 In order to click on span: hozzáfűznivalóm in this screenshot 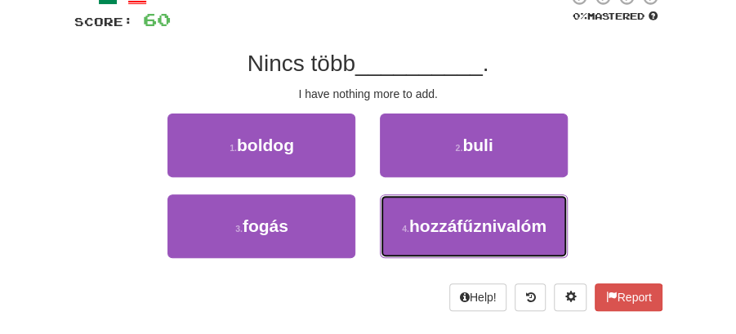, I will do `click(478, 226)`.